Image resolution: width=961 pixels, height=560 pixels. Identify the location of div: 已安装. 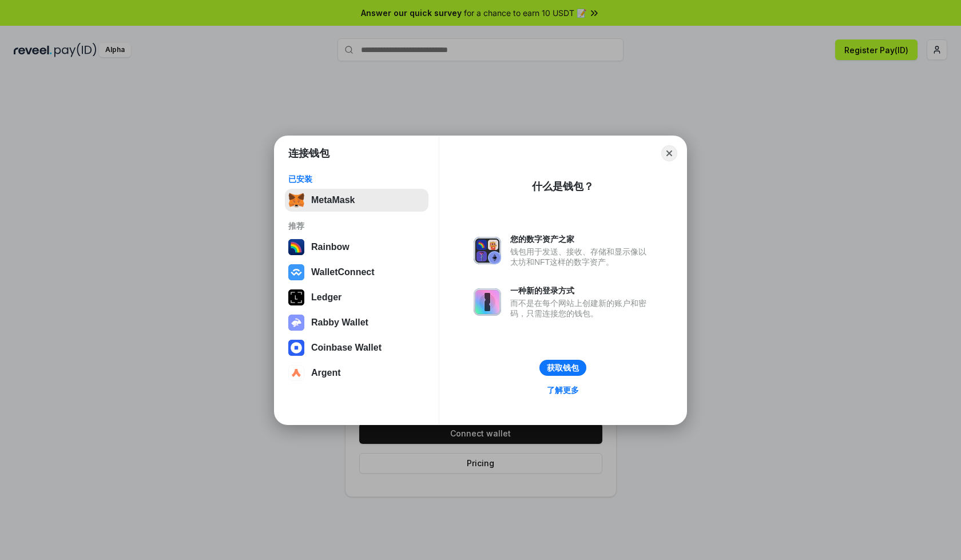
(356, 179).